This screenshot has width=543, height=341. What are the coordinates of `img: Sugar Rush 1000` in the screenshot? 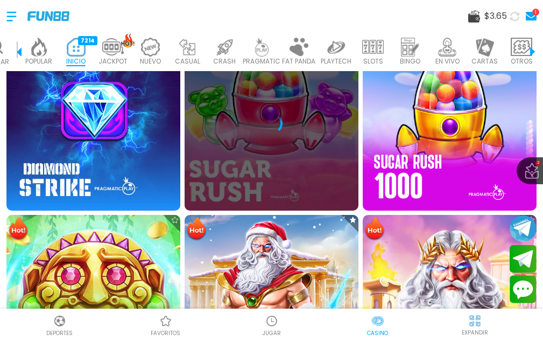 It's located at (449, 123).